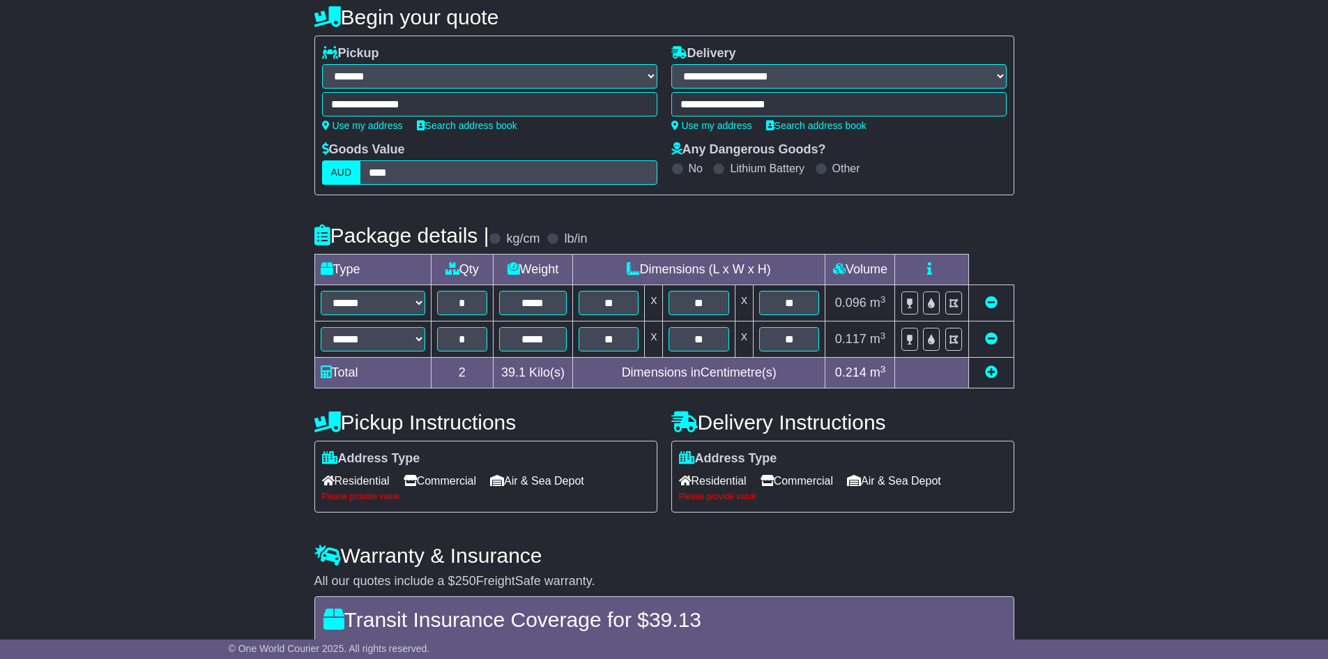  I want to click on label: Lithium Battery, so click(767, 168).